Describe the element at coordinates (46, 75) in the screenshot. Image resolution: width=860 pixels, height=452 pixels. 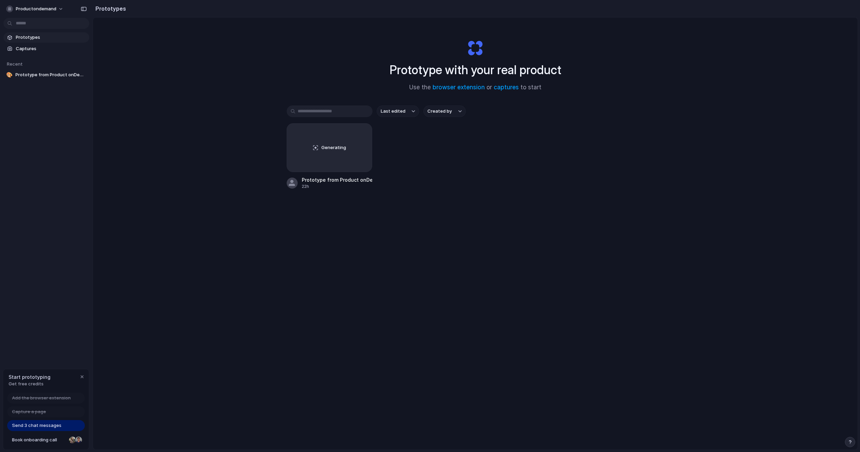
I see `a: 🎨Prototype from Product onDemand Main` at that location.